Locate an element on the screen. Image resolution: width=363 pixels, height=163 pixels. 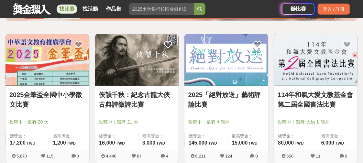
span: 87 is located at coordinates (139, 156).